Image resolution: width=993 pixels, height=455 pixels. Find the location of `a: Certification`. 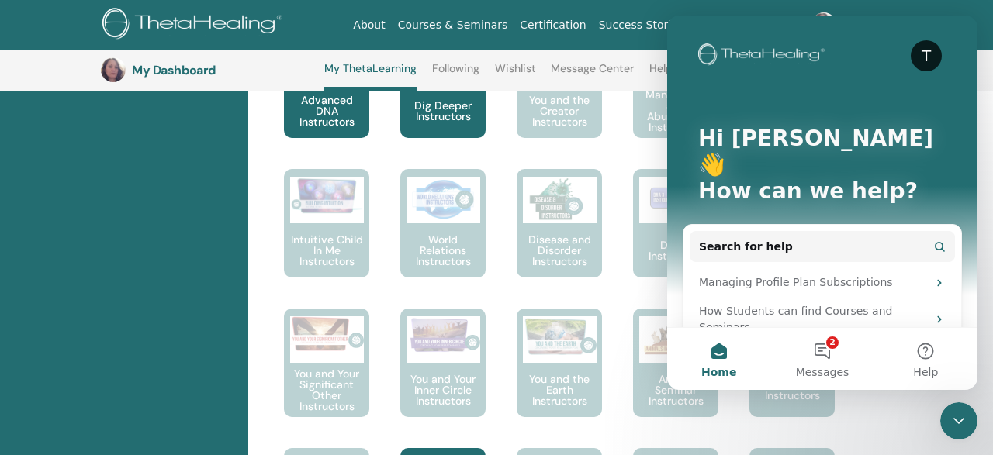

a: Certification is located at coordinates (552, 25).